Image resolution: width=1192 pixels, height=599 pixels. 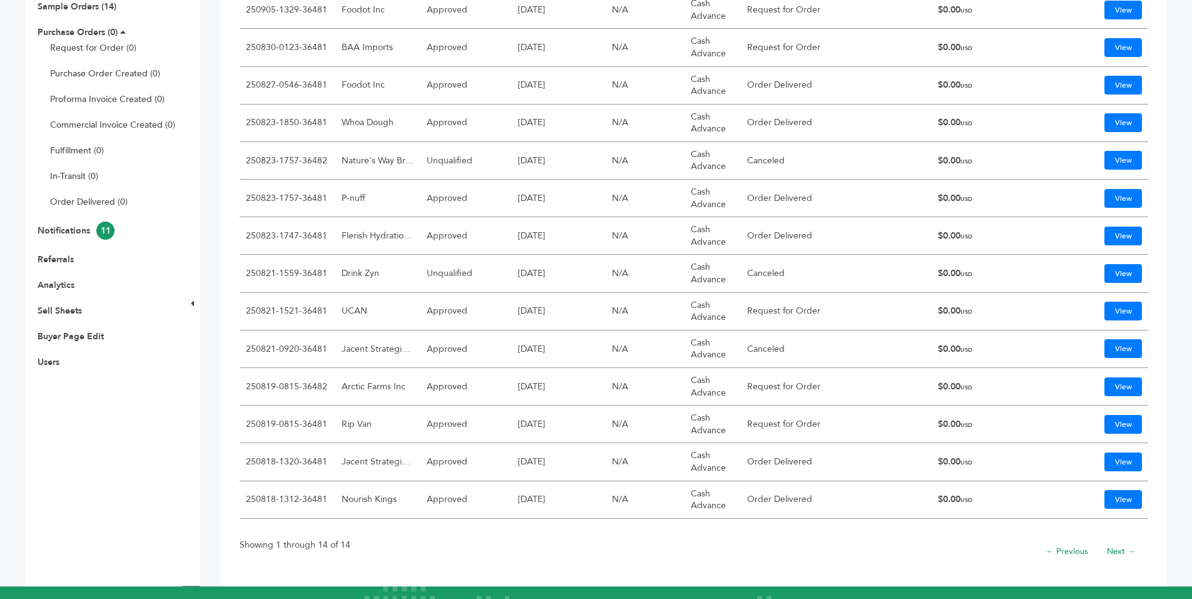 What do you see at coordinates (287, 198) in the screenshot?
I see `a: 250823-1757-36481` at bounding box center [287, 198].